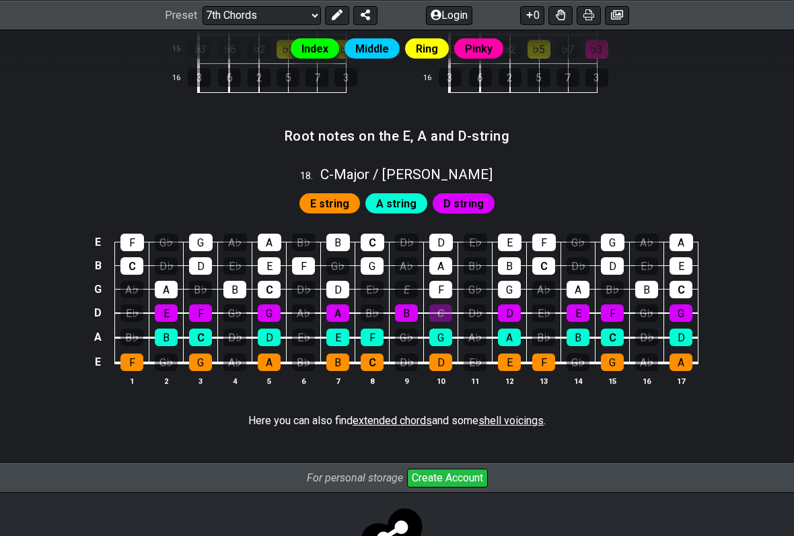  Describe the element at coordinates (532, 15) in the screenshot. I see `button: 0` at that location.